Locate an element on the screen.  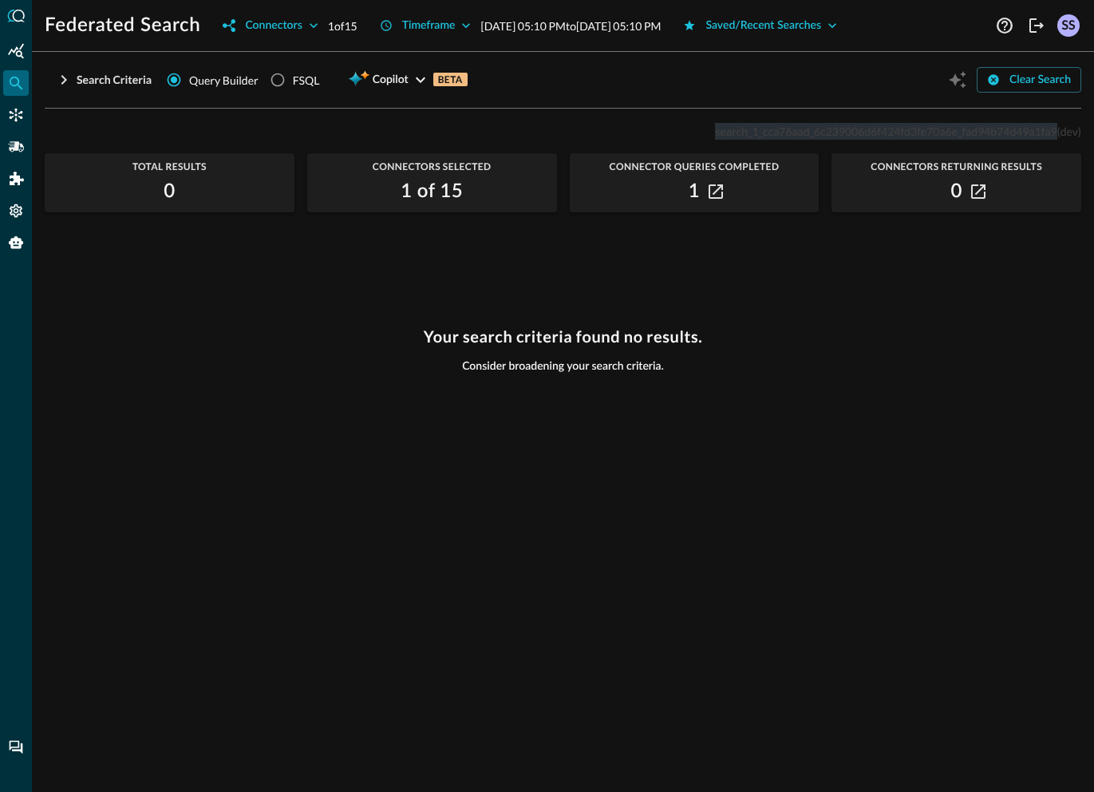
div: Chat is located at coordinates (16, 747).